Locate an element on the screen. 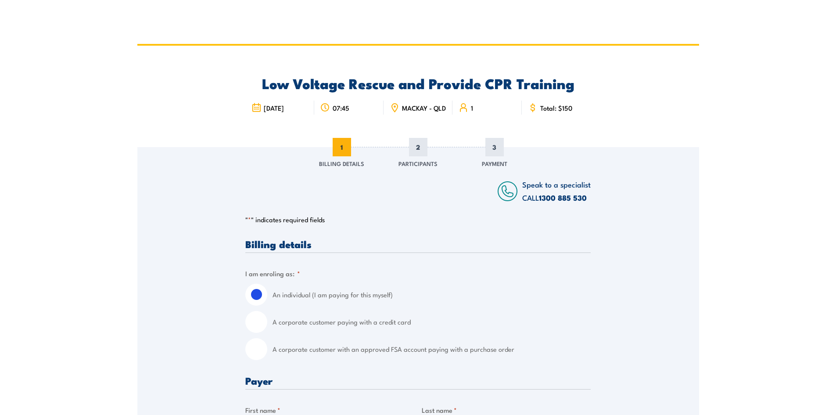 The image size is (836, 415). span: MACKAY - QLD is located at coordinates (424, 108).